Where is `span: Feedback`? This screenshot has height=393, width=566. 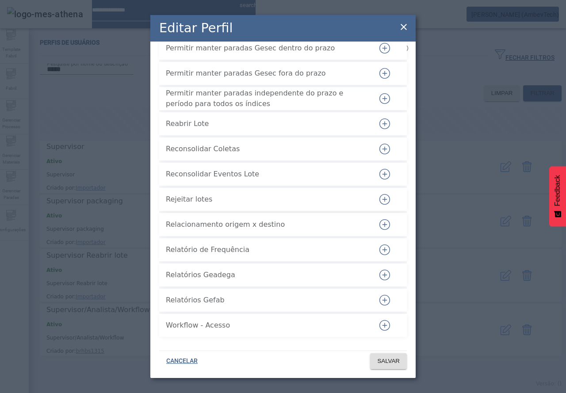
span: Feedback is located at coordinates (557, 190).